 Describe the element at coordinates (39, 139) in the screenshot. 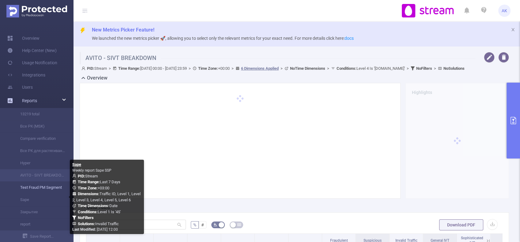

I see `a: Compare verification` at that location.